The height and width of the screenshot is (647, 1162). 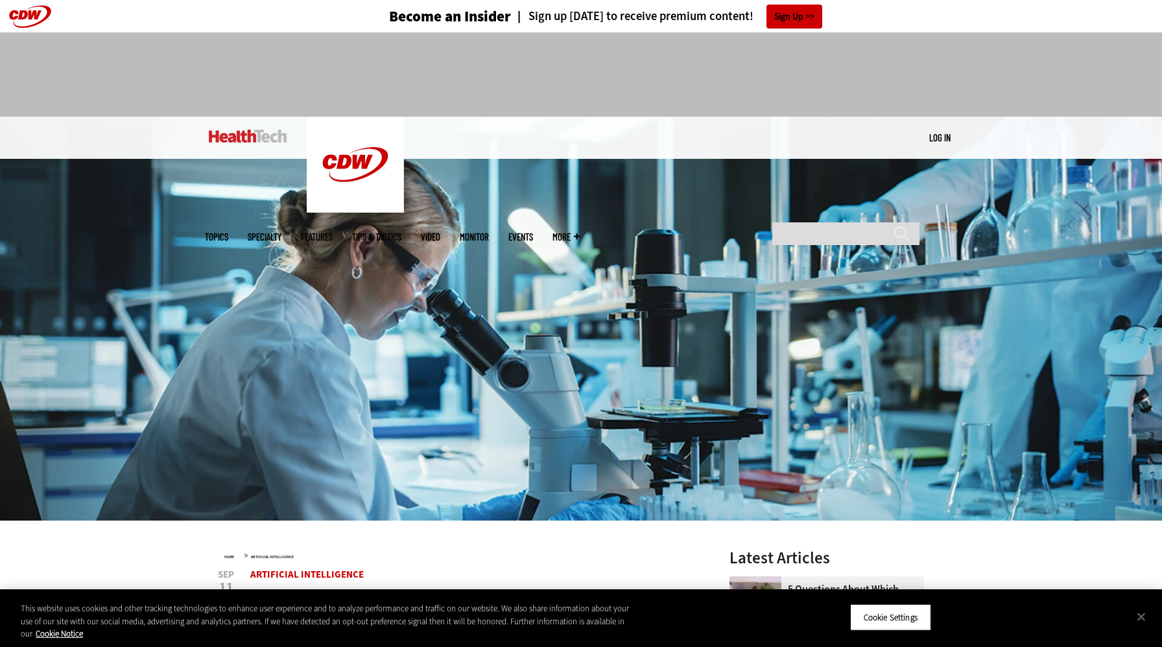 I want to click on div: This website uses cookies and other tracking technologies to enhance user experience and to analy..., so click(x=330, y=621).